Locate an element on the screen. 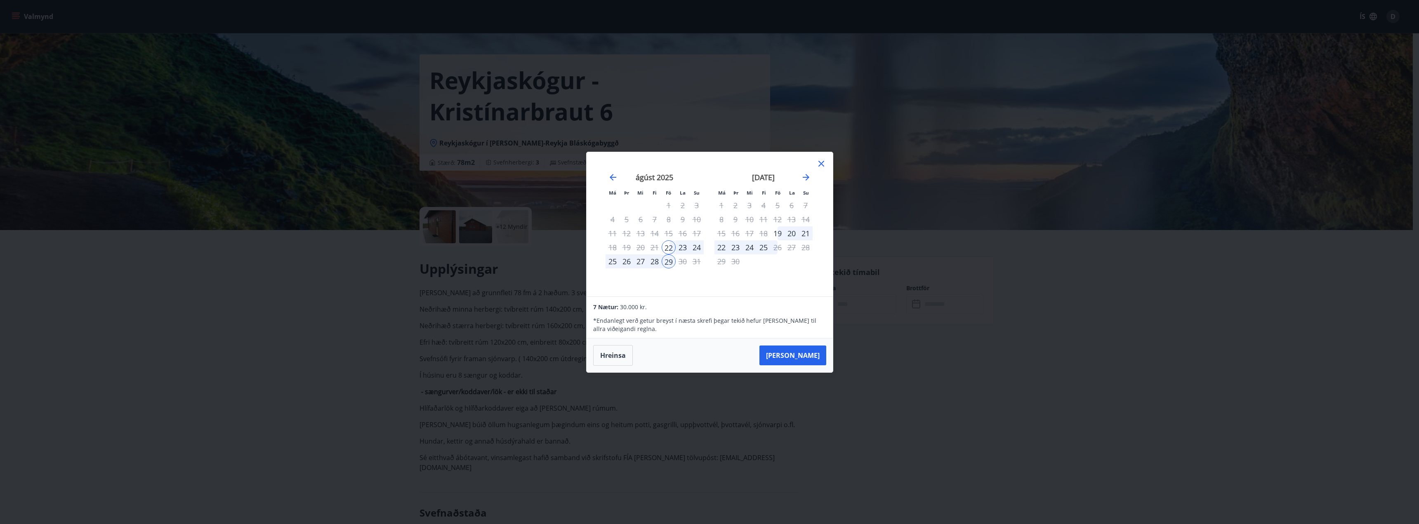 The width and height of the screenshot is (1419, 524). td: Not available. föstudagur, 15. ágúst 2025 is located at coordinates (669, 233).